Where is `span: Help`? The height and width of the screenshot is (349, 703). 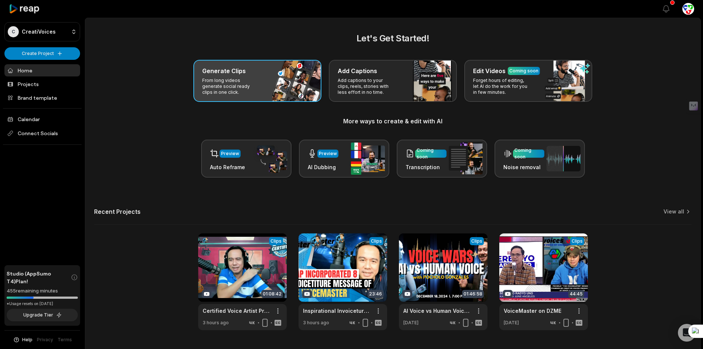 span: Help is located at coordinates (27, 340).